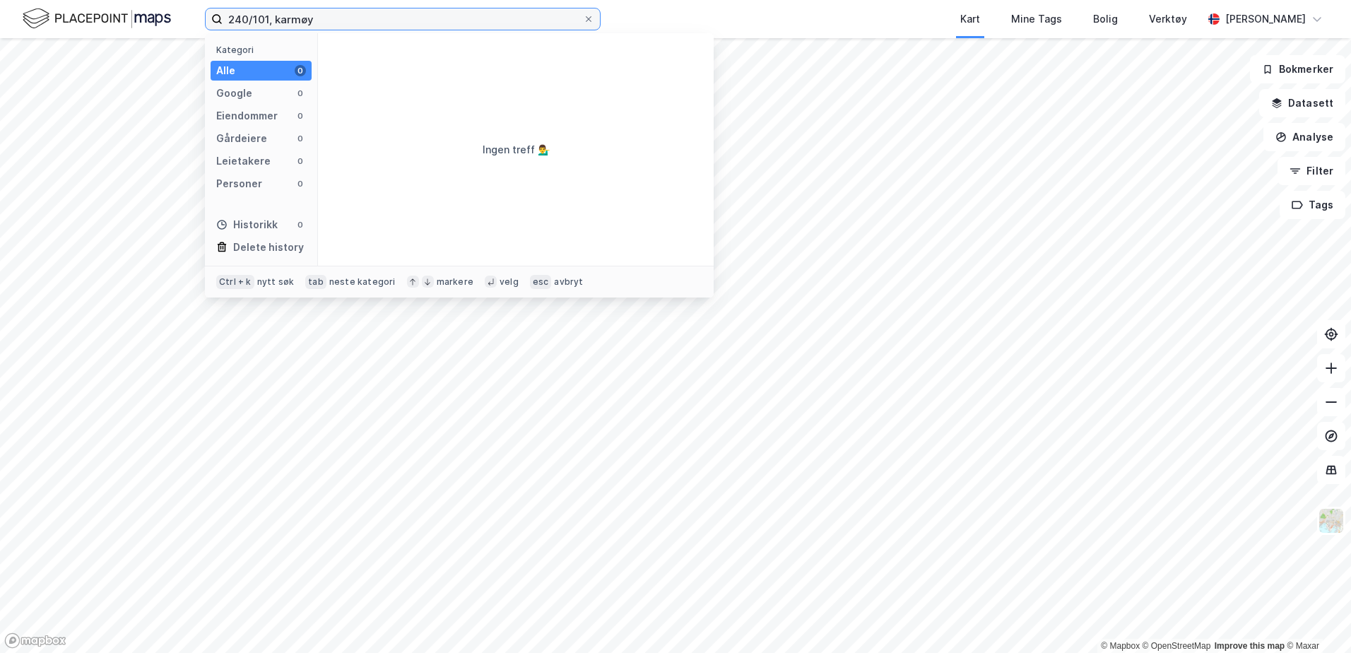 The width and height of the screenshot is (1351, 653). I want to click on div: Gårdeiere, so click(242, 139).